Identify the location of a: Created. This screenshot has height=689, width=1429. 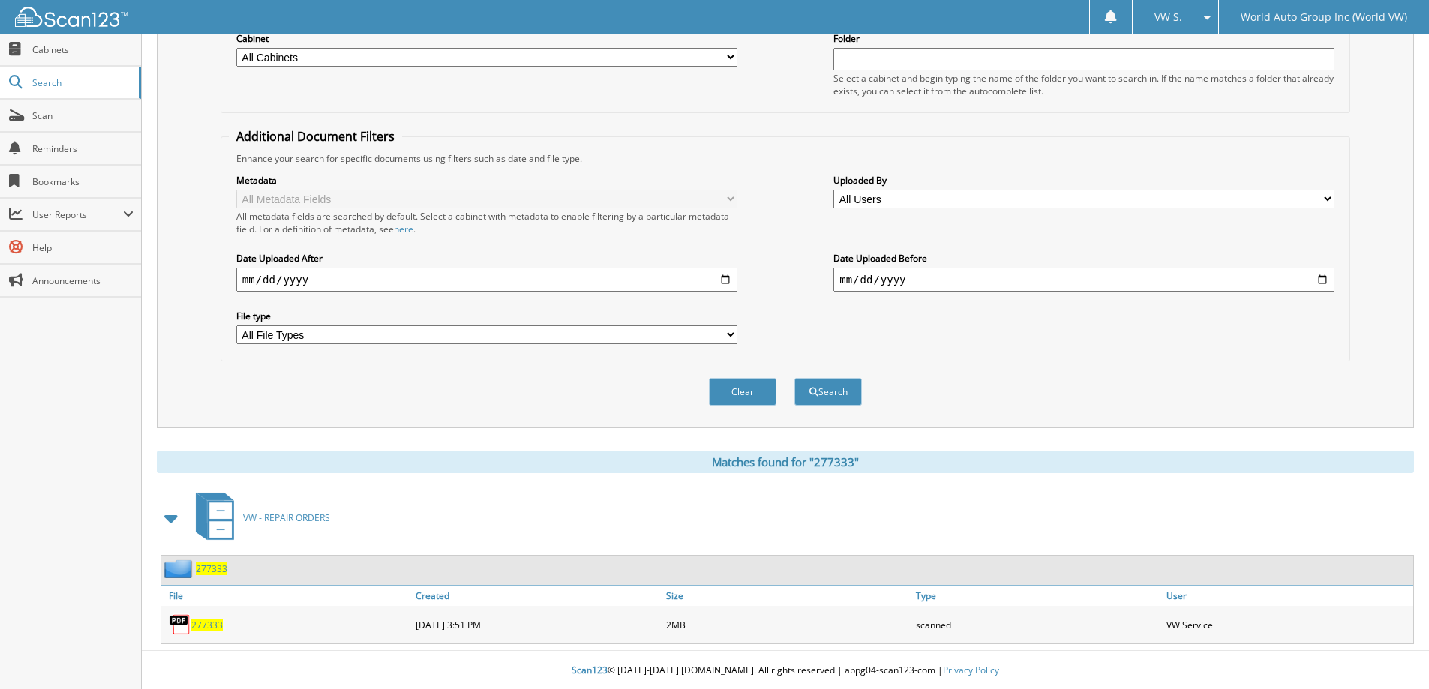
(537, 596).